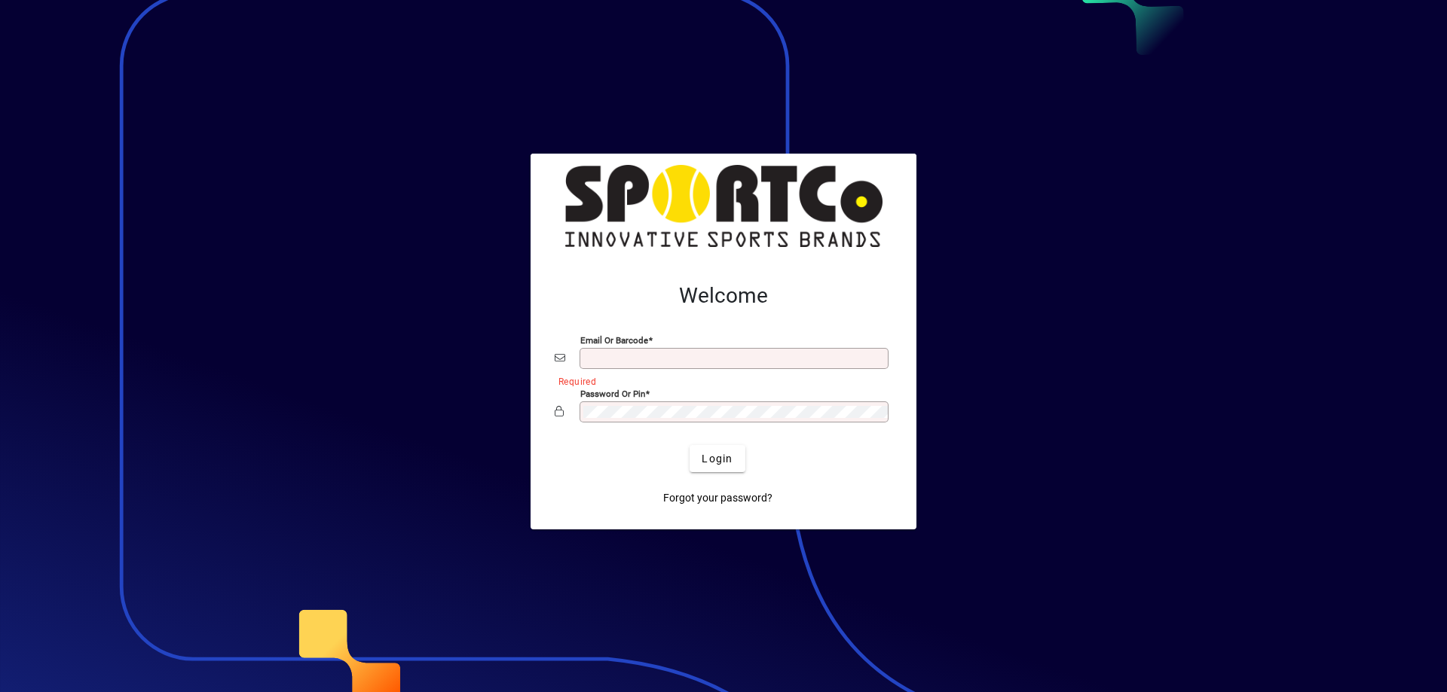 The image size is (1447, 692). What do you see at coordinates (717, 498) in the screenshot?
I see `span: Forgot your password?` at bounding box center [717, 498].